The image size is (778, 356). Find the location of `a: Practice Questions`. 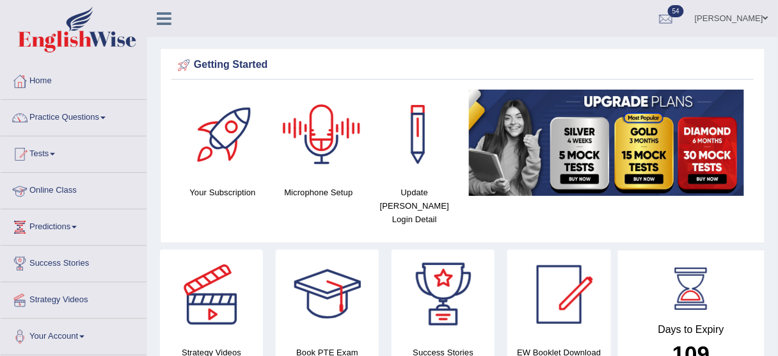

a: Practice Questions is located at coordinates (74, 116).